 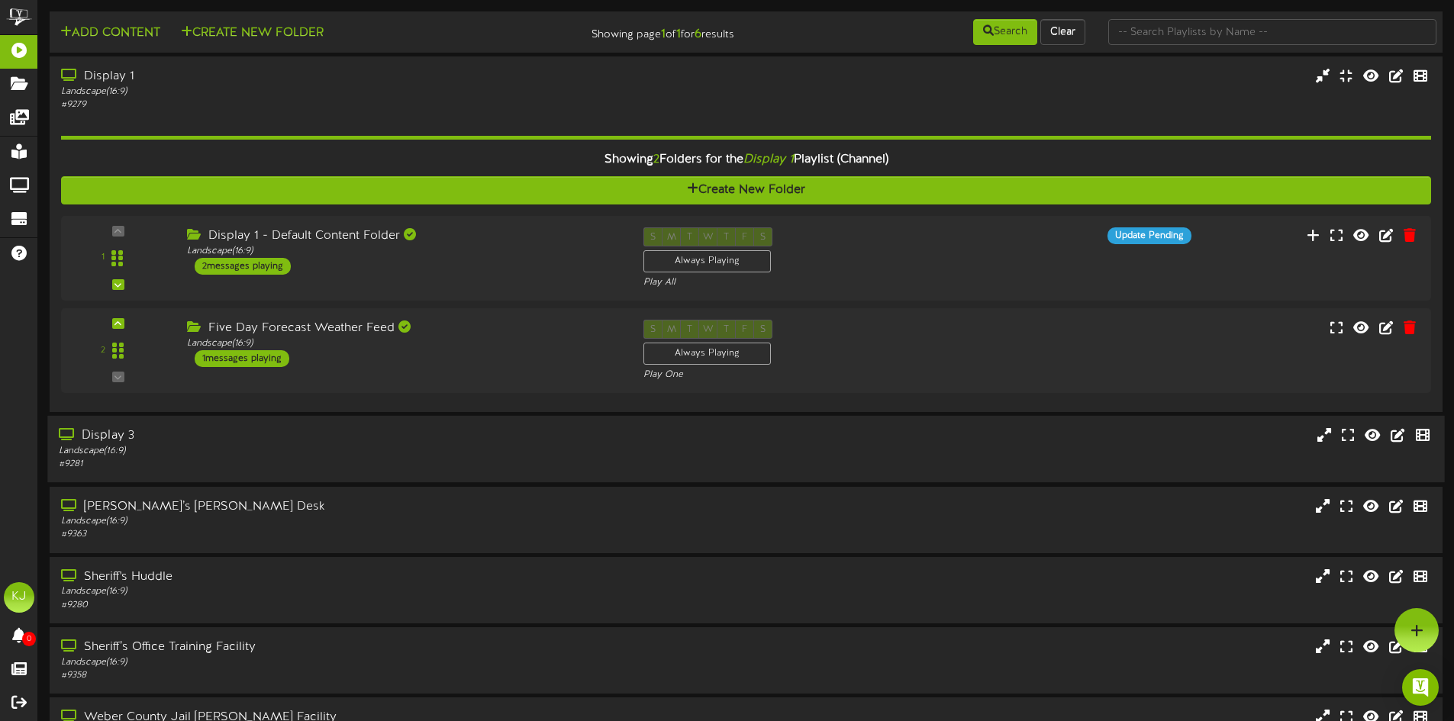 What do you see at coordinates (745, 159) in the screenshot?
I see `div: Showing Folders for the Playlist (Channel)` at bounding box center [745, 159].